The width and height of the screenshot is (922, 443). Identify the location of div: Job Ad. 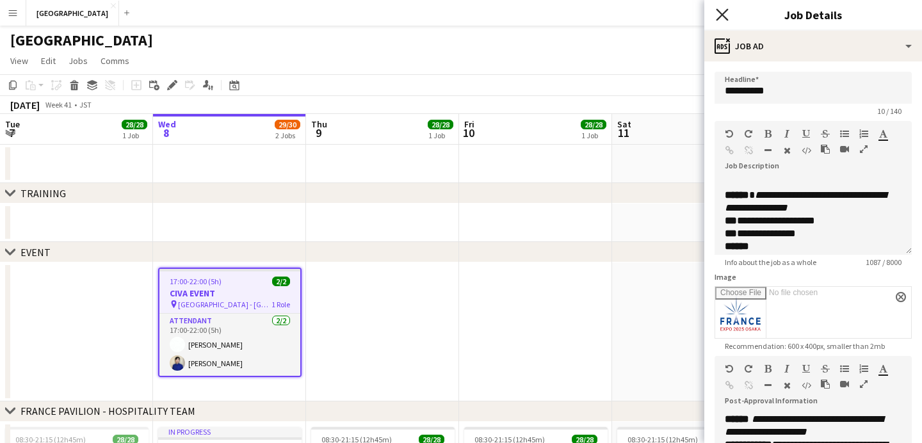
(813, 46).